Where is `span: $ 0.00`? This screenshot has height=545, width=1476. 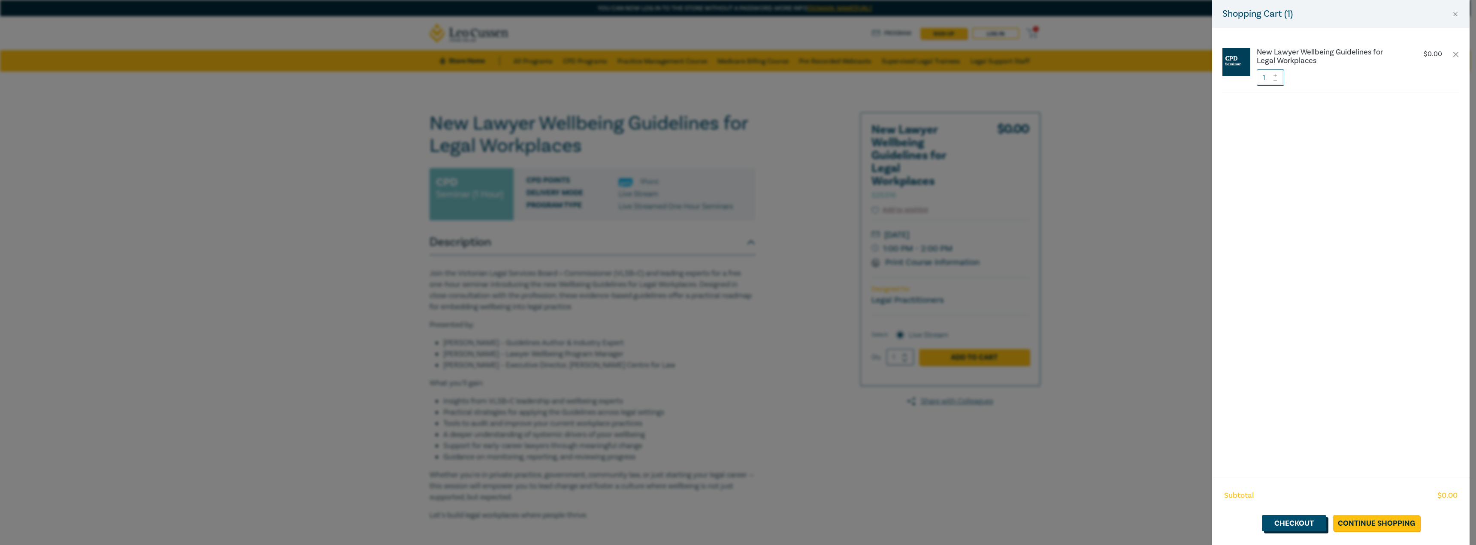 span: $ 0.00 is located at coordinates (1447, 496).